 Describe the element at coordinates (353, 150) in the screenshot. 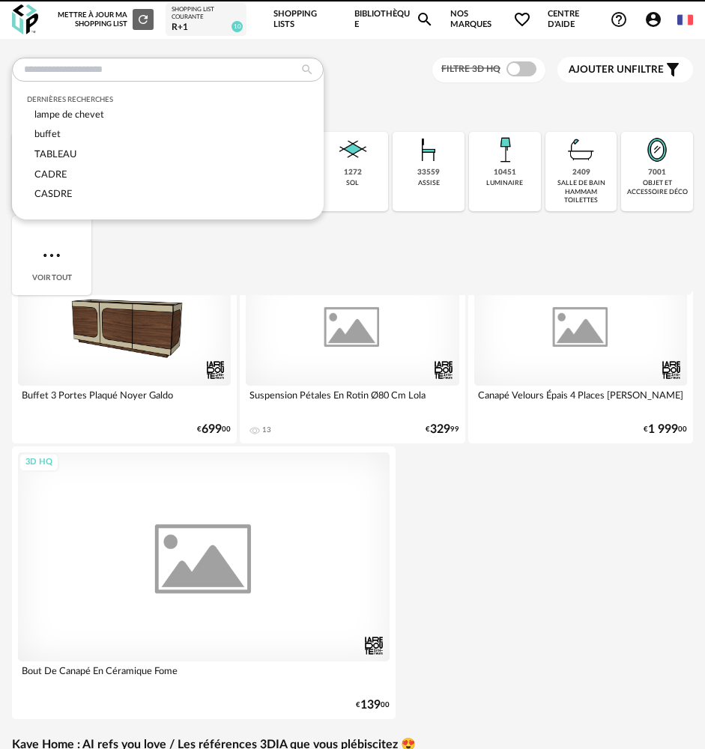

I see `img: Sol.png` at that location.